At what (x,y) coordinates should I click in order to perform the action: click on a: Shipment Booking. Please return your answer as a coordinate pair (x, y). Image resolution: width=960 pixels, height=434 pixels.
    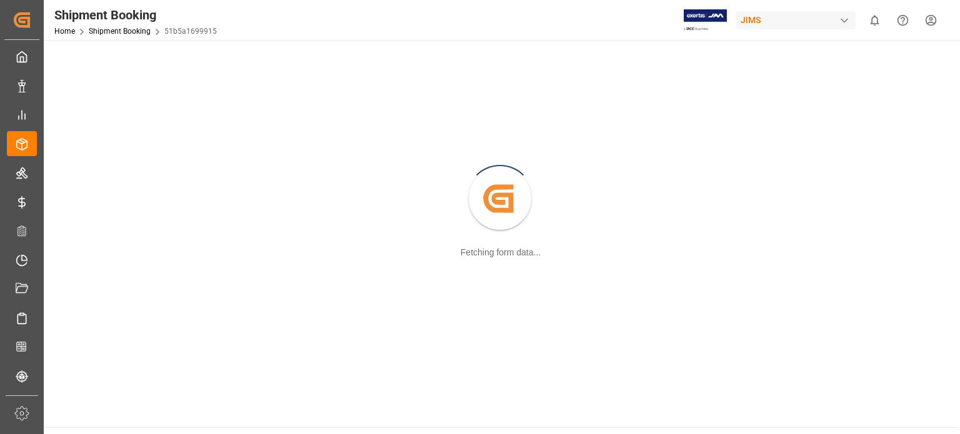
    Looking at the image, I should click on (119, 31).